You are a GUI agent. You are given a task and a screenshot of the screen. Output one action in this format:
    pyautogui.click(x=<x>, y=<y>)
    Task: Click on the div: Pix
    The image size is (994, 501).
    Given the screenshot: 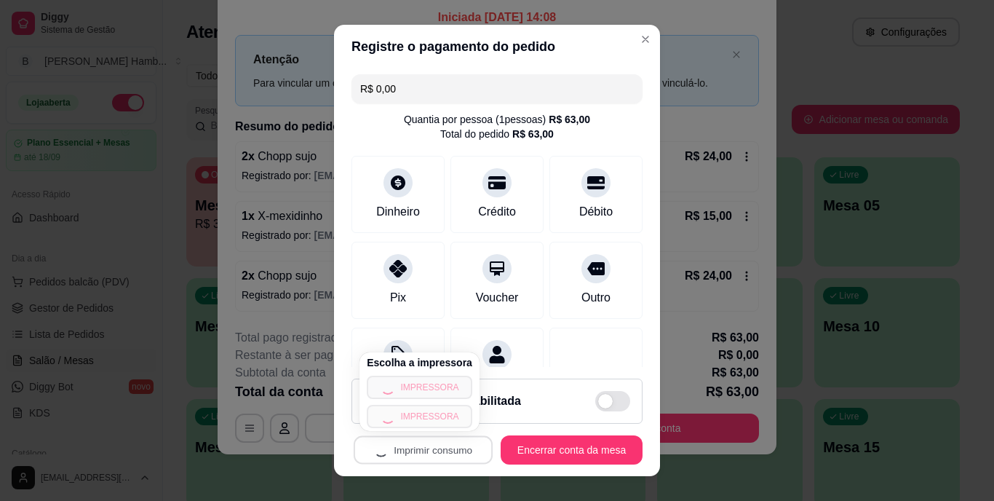 What is the action you would take?
    pyautogui.click(x=398, y=298)
    